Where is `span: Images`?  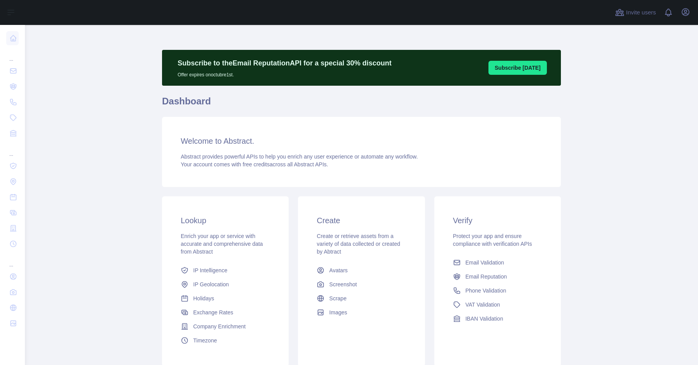 span: Images is located at coordinates (338, 312).